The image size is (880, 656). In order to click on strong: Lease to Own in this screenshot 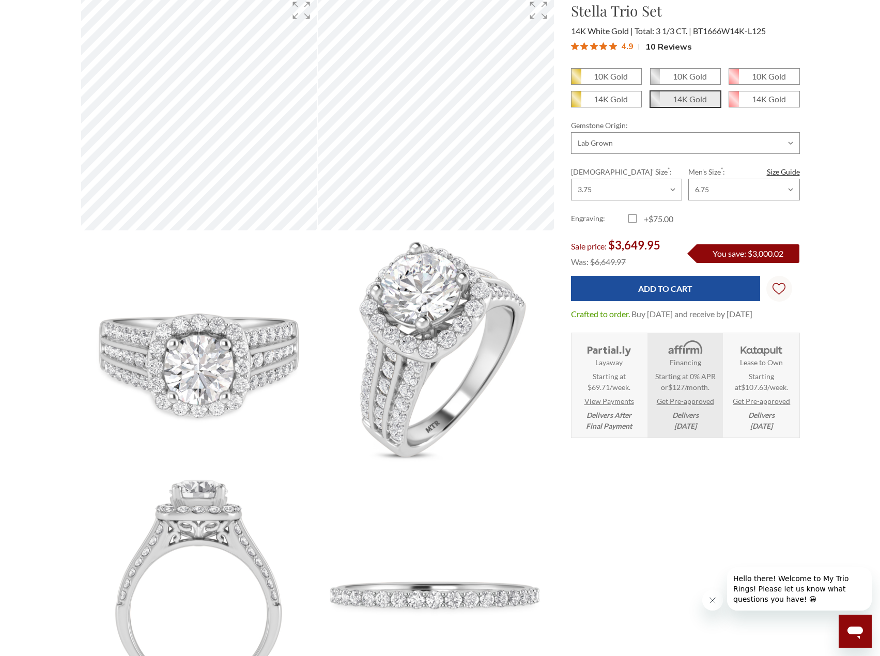, I will do `click(761, 362)`.